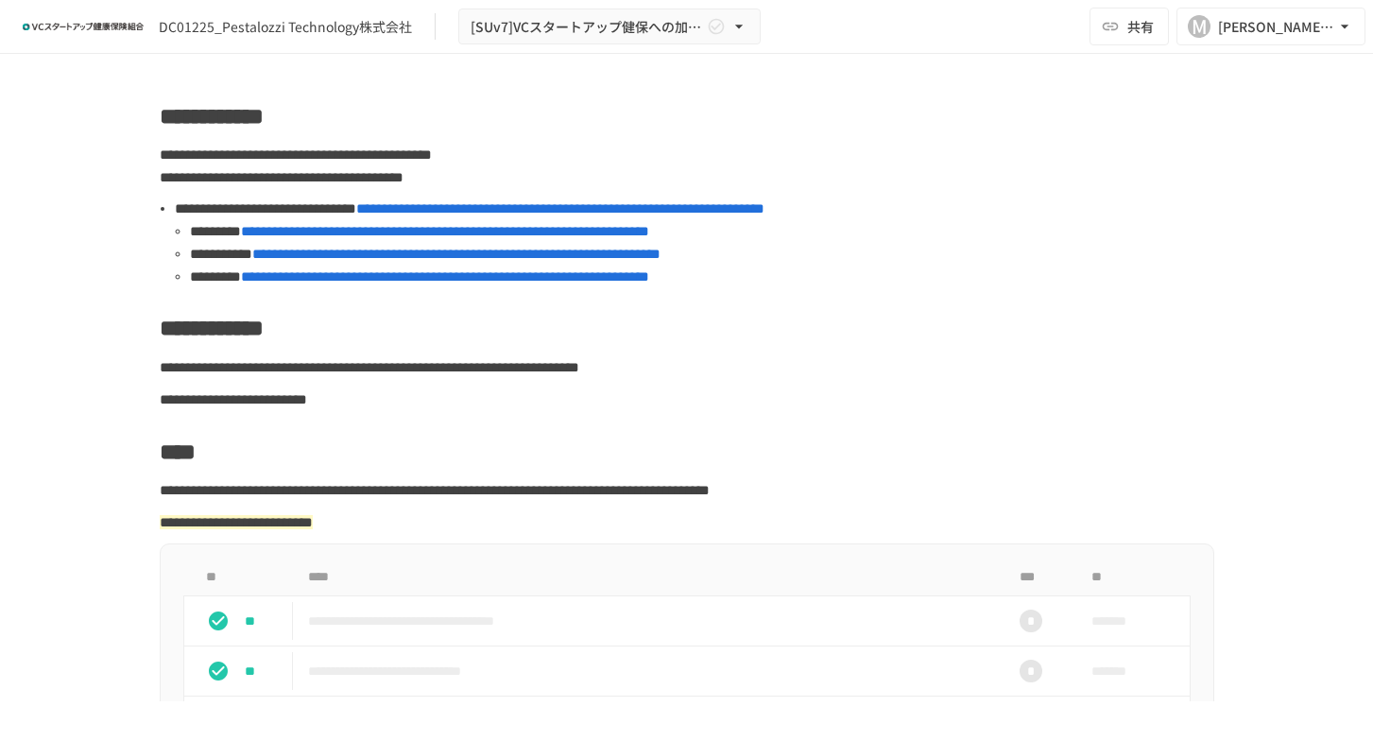  What do you see at coordinates (587, 26) in the screenshot?
I see `span: [SUv7]VCスタートアップ健保への加入申請手続き` at bounding box center [587, 26].